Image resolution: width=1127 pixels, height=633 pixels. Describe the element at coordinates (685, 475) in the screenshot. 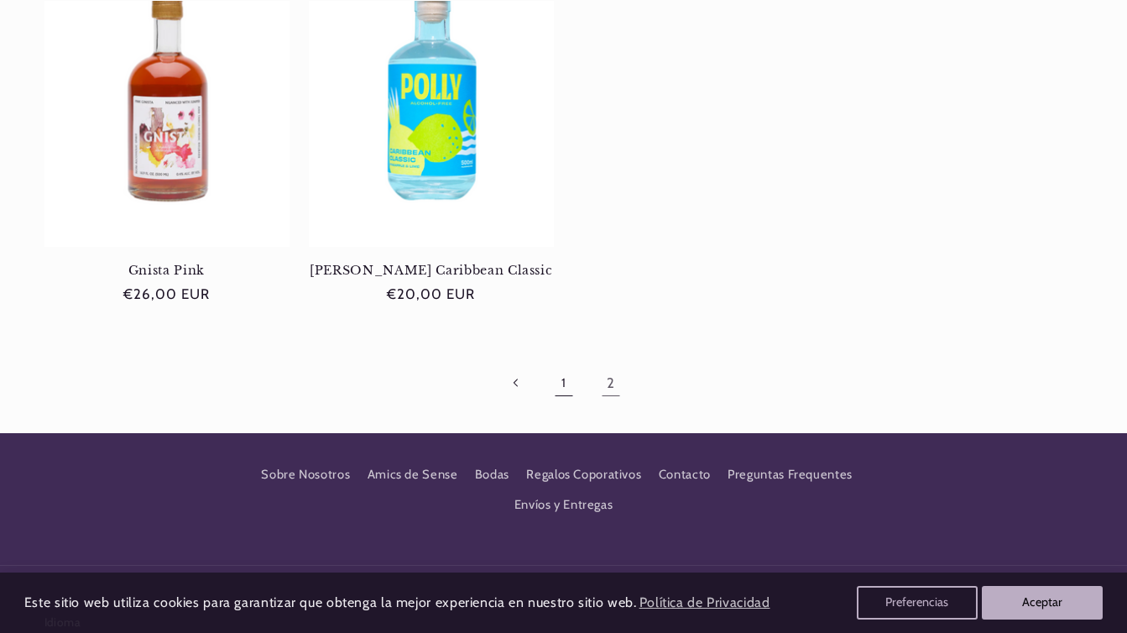

I see `a: Contacto` at that location.